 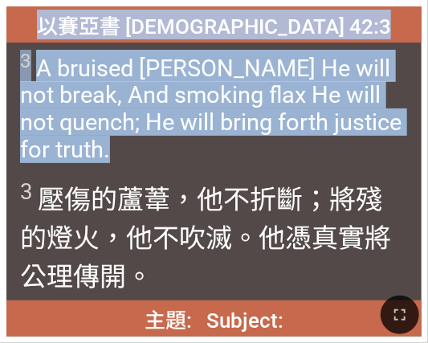 What do you see at coordinates (206, 257) in the screenshot?
I see `wh6594: ，他不吹滅` at bounding box center [206, 257].